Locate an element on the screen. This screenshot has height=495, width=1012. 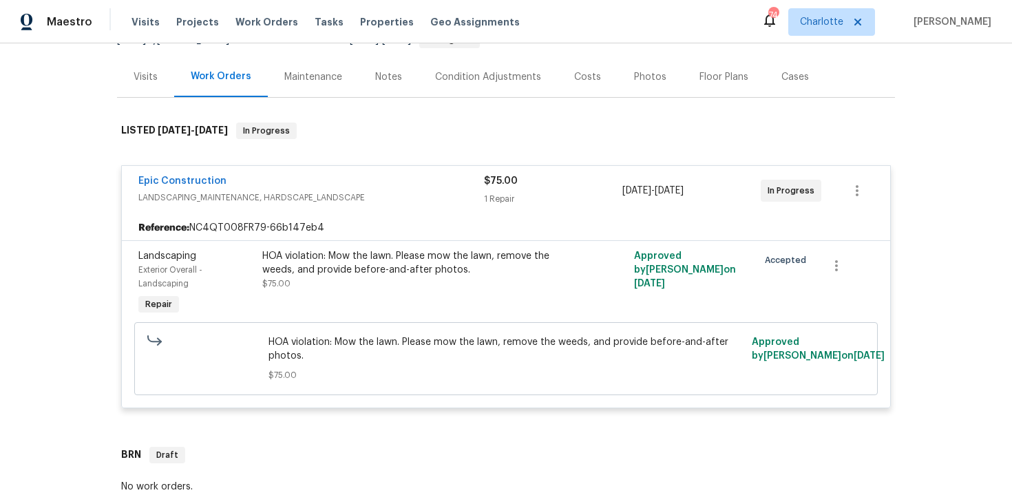
span: Properties is located at coordinates (387, 22).